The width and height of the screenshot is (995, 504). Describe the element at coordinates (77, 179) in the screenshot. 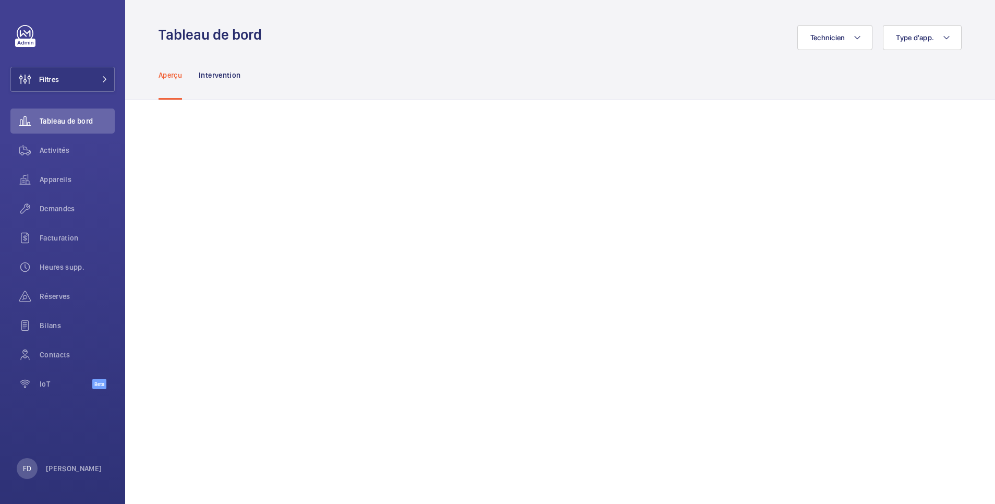

I see `span: Appareils` at that location.